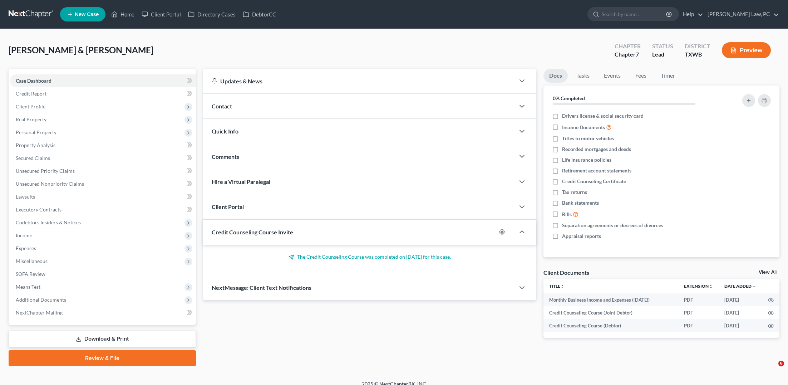 This screenshot has width=788, height=385. Describe the element at coordinates (597, 149) in the screenshot. I see `span: Recorded mortgages and deeds` at that location.